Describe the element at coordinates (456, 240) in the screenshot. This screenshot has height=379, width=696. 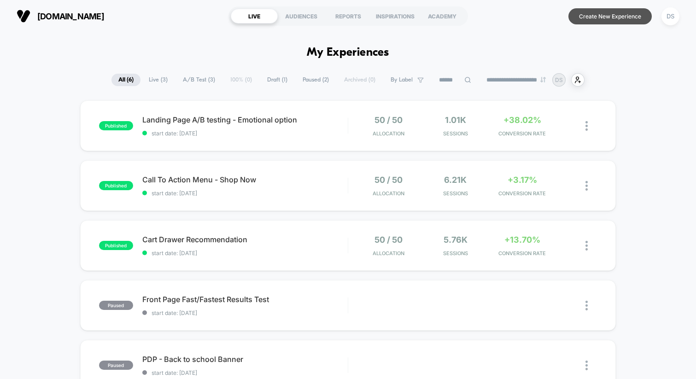
I see `span: 5.76k` at that location.